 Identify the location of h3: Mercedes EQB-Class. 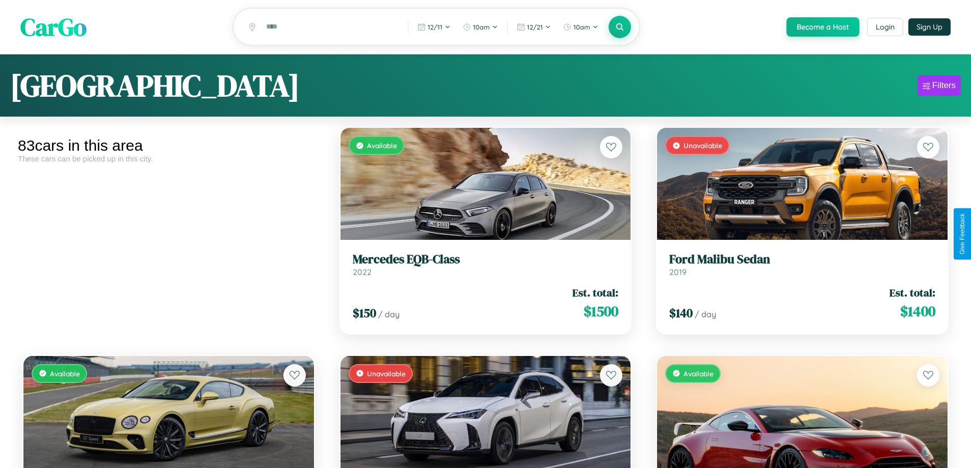
(486, 259).